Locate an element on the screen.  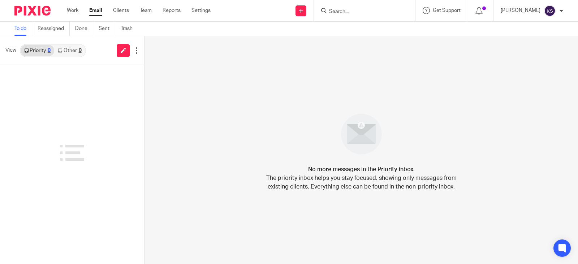
a: Done is located at coordinates (84, 29).